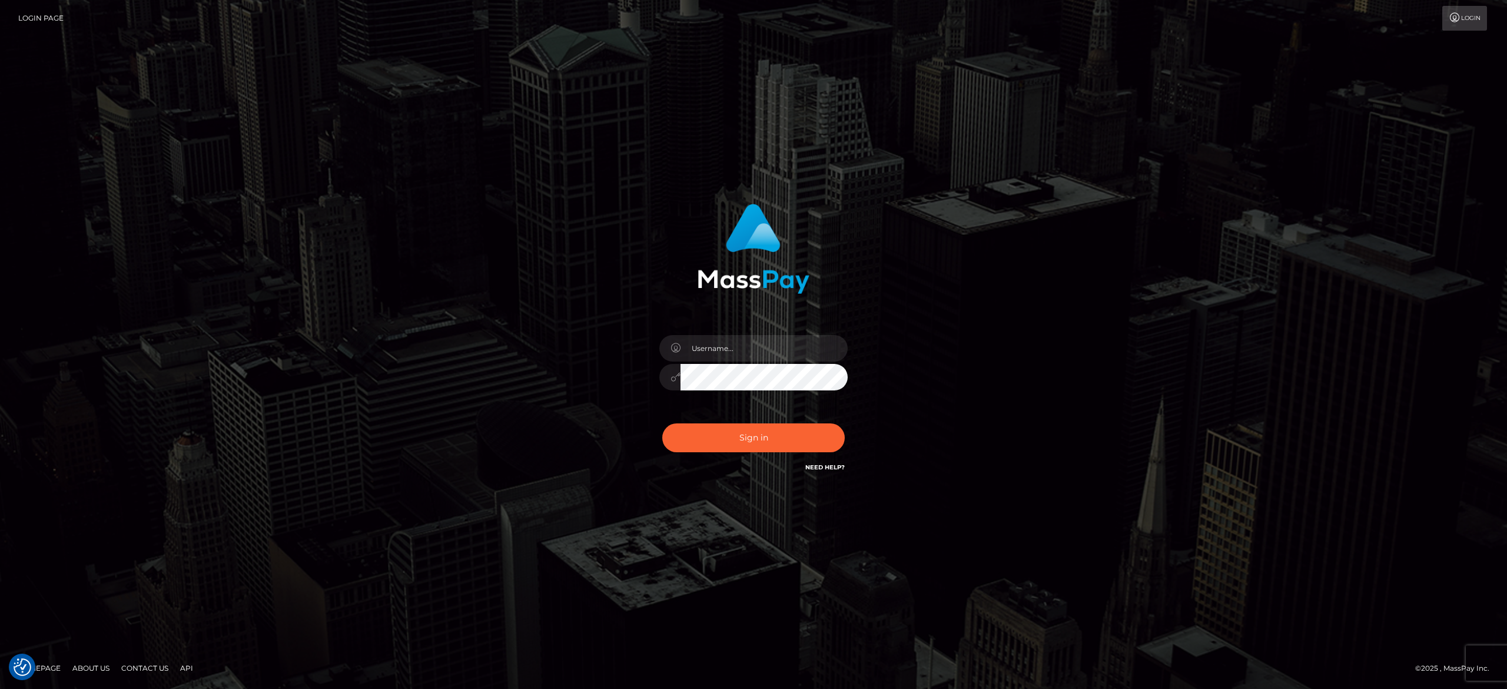 This screenshot has height=689, width=1507. What do you see at coordinates (39, 668) in the screenshot?
I see `a: Homepage` at bounding box center [39, 668].